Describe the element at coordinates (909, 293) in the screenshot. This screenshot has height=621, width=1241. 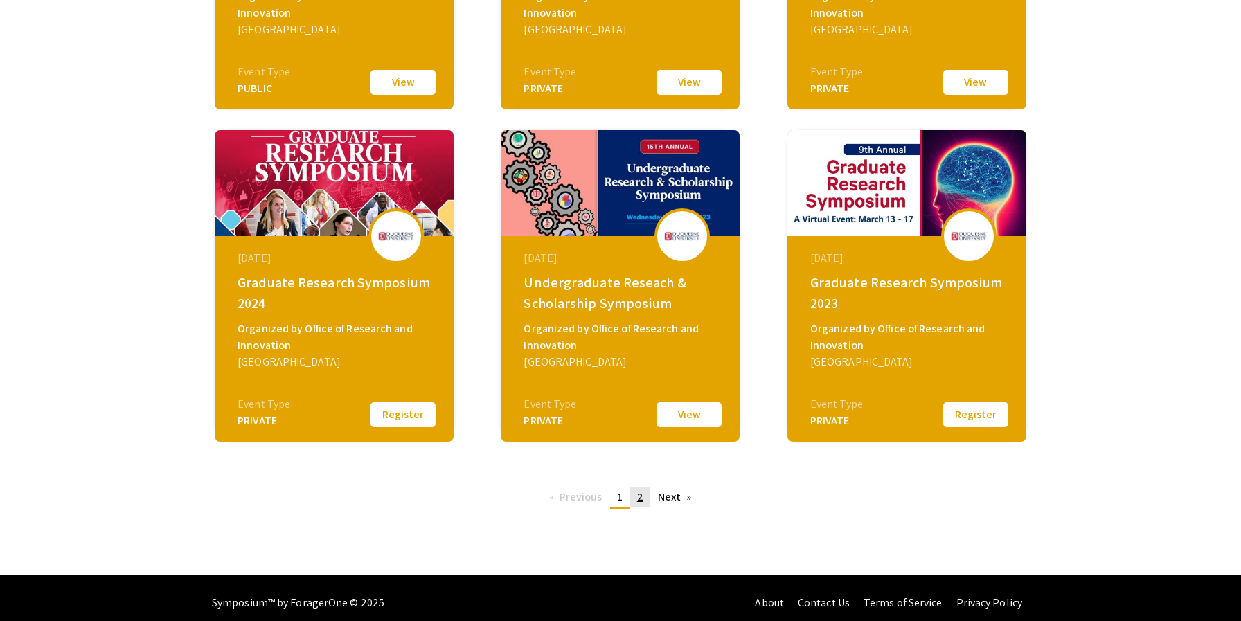
I see `div: Graduate Research Symposium 2023` at that location.